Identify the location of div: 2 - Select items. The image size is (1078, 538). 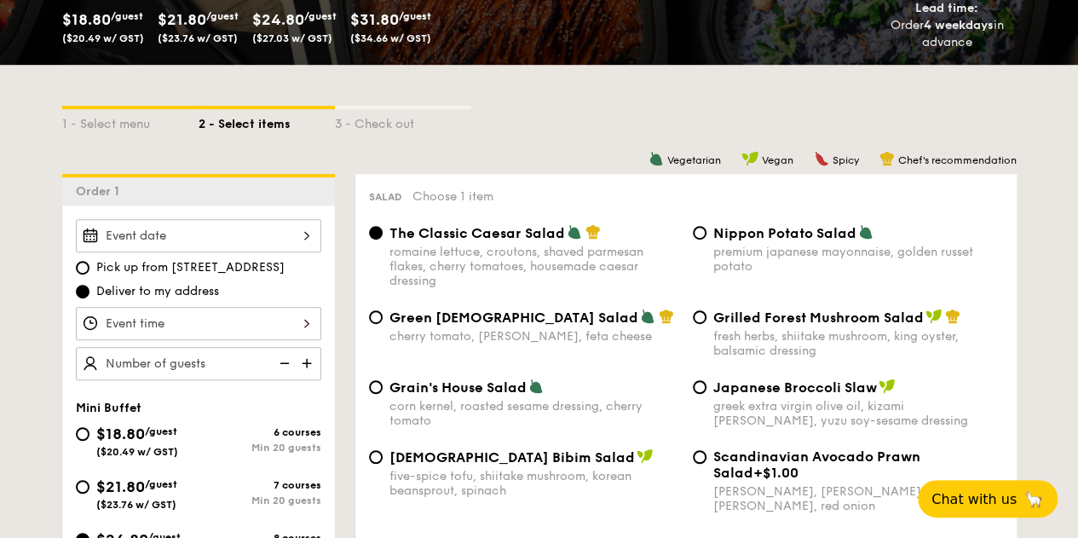
(267, 121).